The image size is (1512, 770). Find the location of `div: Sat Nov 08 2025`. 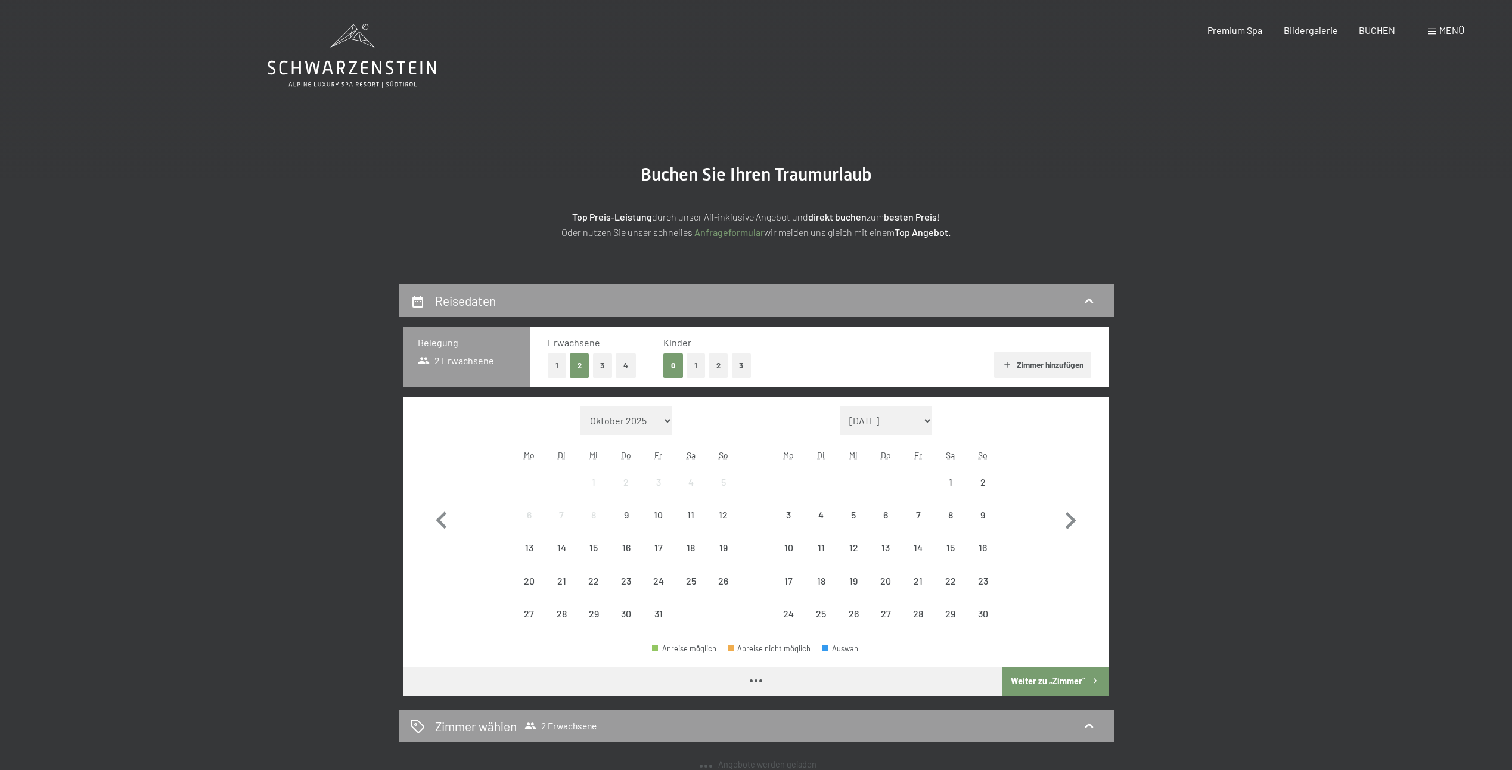

div: Sat Nov 08 2025 is located at coordinates (950, 515).